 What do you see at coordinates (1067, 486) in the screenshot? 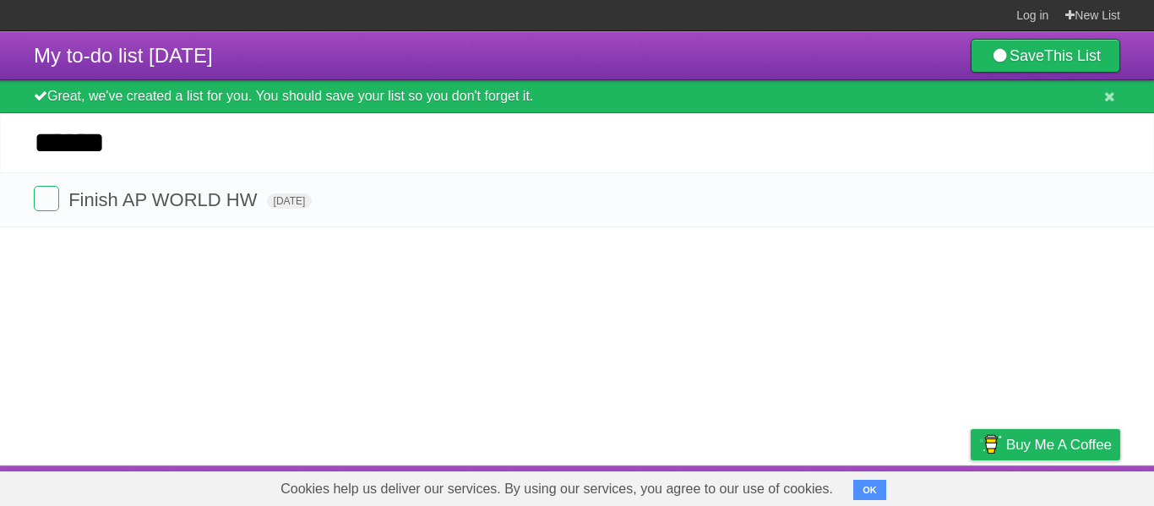
I see `a: Suggest a feature` at bounding box center [1067, 486].